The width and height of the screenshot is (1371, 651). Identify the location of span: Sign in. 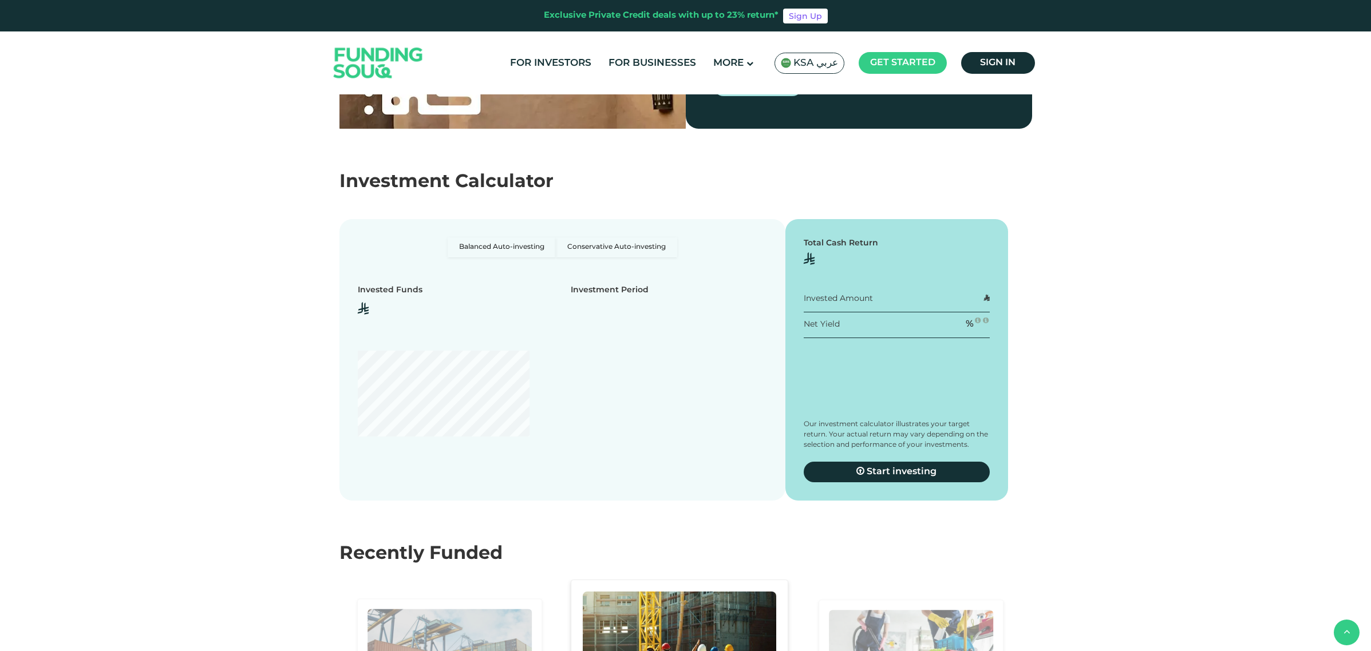
(998, 62).